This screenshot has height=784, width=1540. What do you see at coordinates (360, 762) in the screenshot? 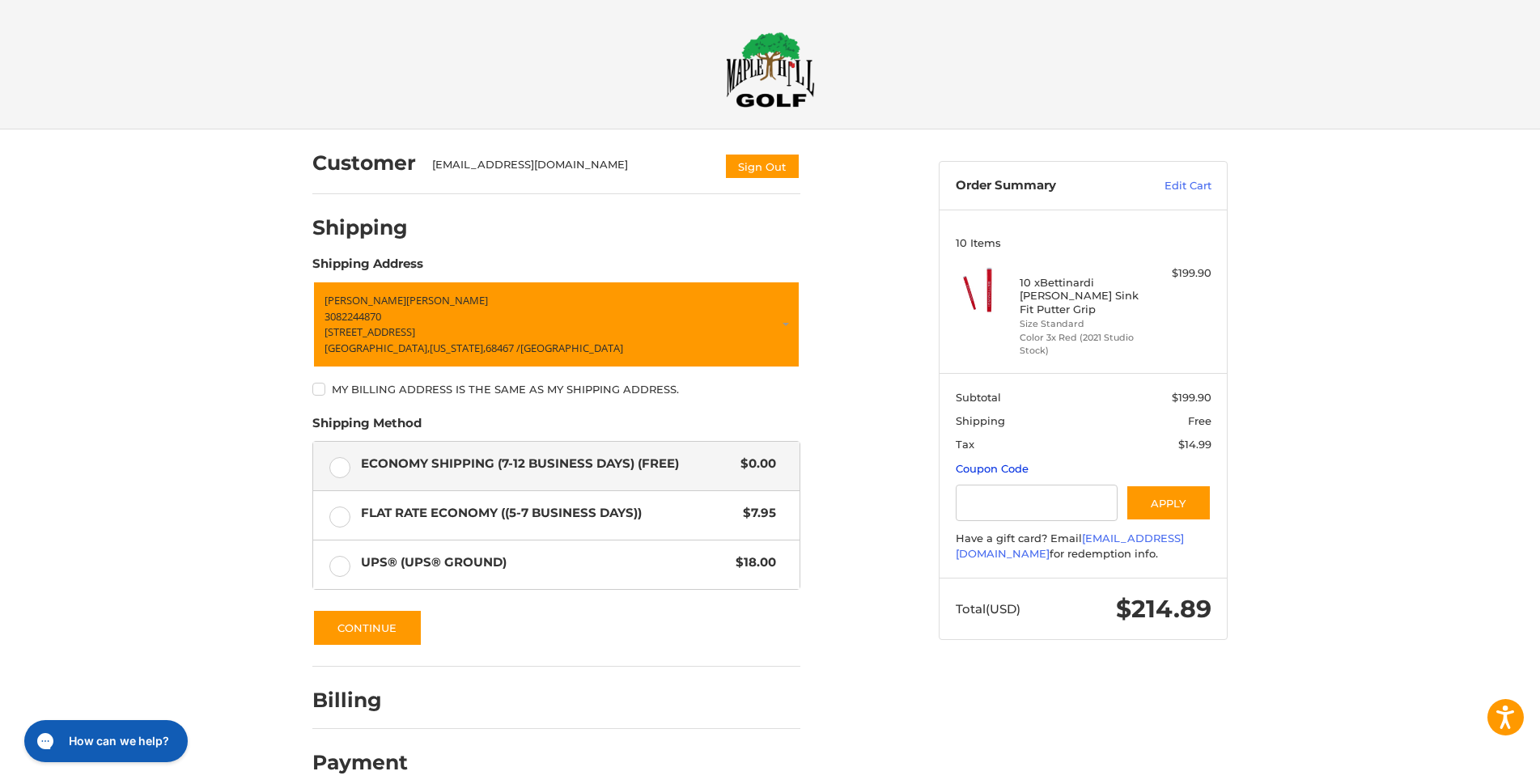
I see `h2: Payment` at bounding box center [360, 762].